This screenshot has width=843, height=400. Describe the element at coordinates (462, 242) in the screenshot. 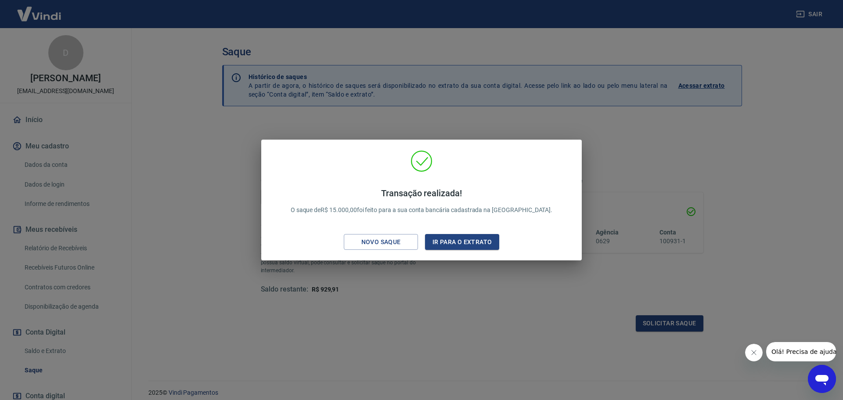

I see `button: Ir para o extrato` at that location.